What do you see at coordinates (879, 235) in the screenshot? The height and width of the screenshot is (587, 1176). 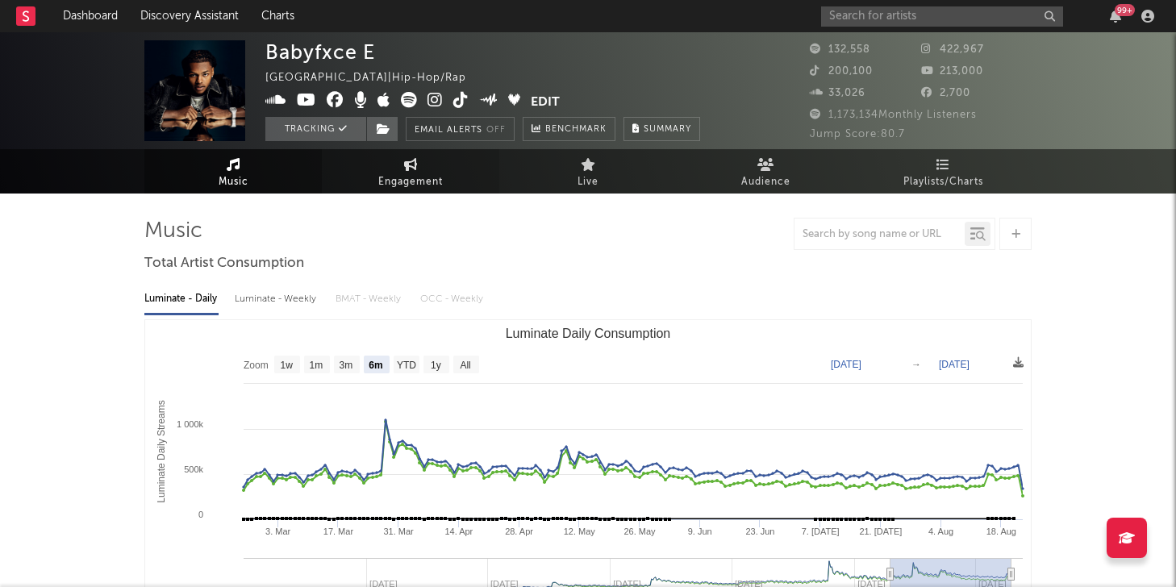 I see `input: Search by song name or URL` at bounding box center [879, 235].